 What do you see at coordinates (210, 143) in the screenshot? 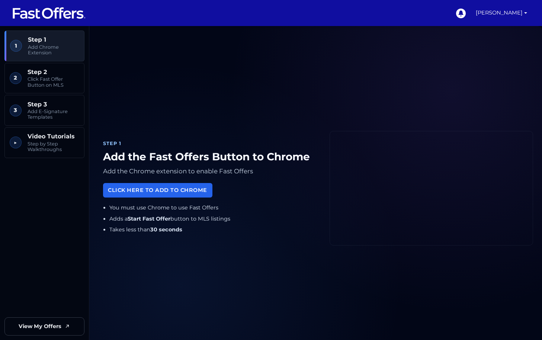
I see `div: Step 1` at bounding box center [210, 143].